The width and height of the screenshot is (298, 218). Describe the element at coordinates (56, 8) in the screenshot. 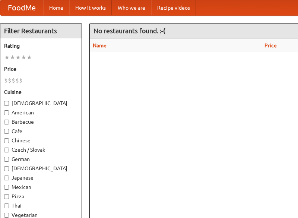

I see `a: Home` at that location.